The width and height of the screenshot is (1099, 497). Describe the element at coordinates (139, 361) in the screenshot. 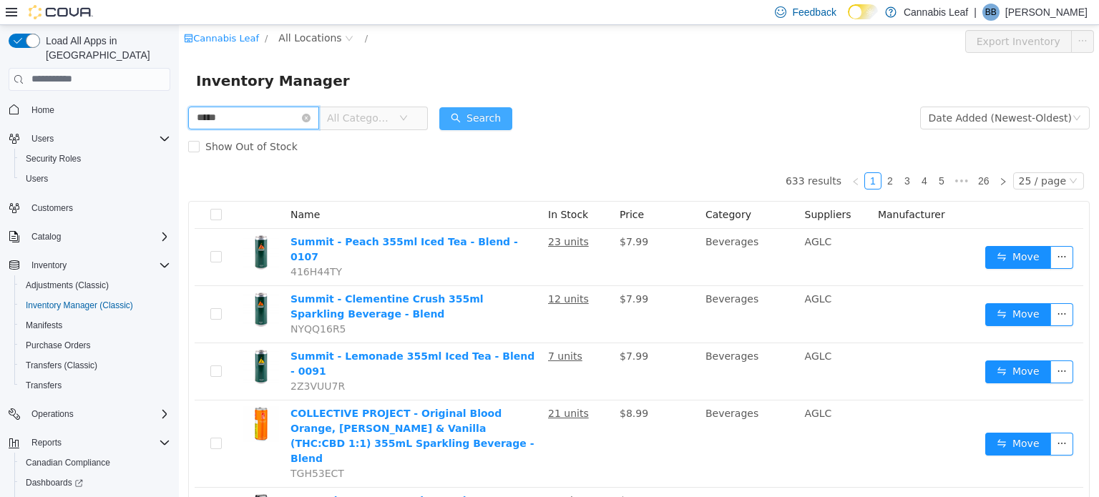

I see `span: 2Z3VUU7R` at that location.